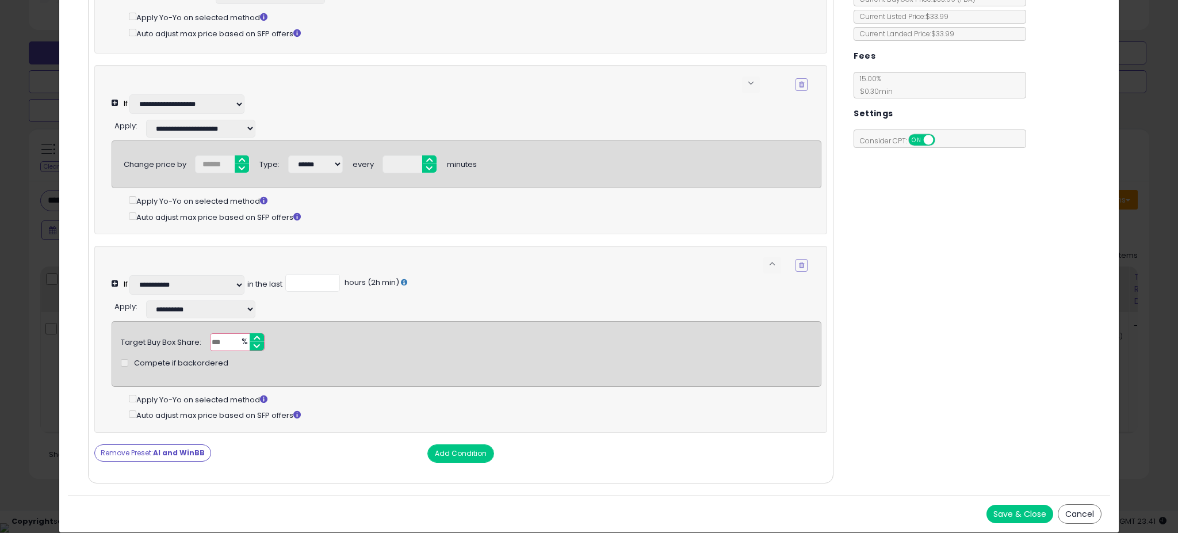 This screenshot has width=1178, height=533. What do you see at coordinates (461, 453) in the screenshot?
I see `button: Add Condition` at bounding box center [461, 453].